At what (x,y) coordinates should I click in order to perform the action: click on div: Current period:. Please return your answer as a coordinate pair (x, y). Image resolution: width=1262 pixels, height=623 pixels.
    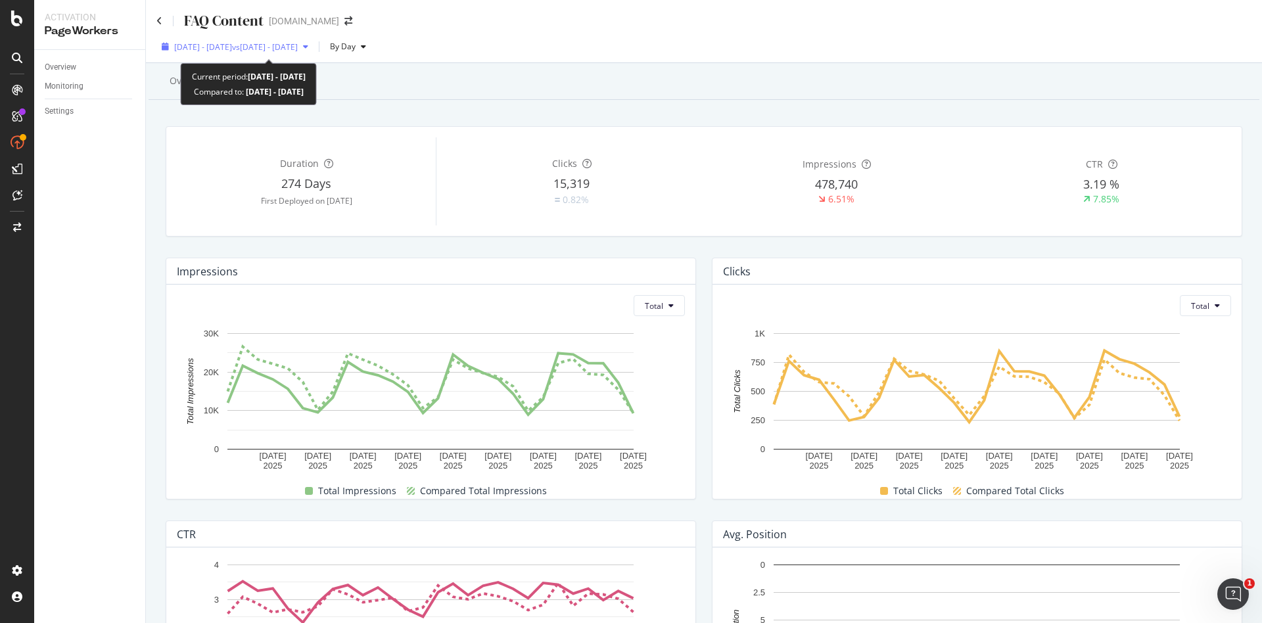
    Looking at the image, I should click on (249, 76).